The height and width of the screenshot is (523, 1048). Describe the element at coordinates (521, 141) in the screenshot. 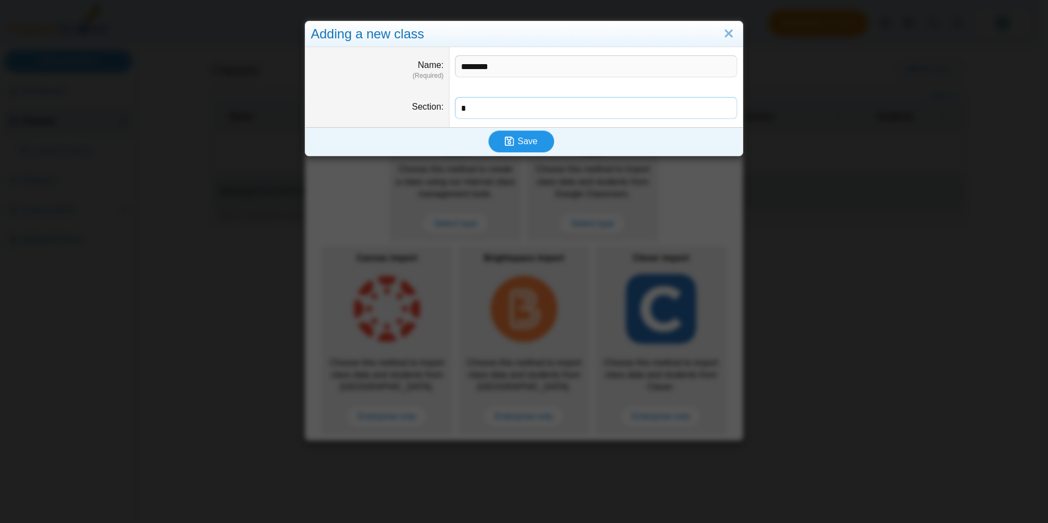

I see `button: Save` at that location.